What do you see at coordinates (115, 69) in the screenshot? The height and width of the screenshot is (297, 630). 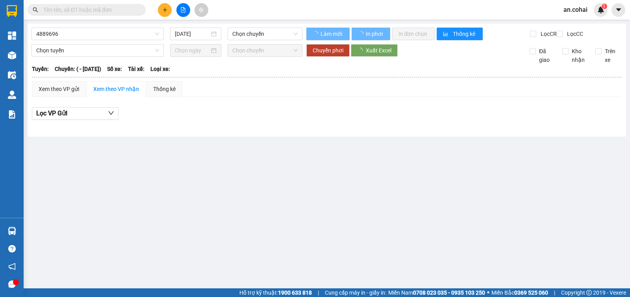 I see `span: Số xe:` at bounding box center [115, 69].